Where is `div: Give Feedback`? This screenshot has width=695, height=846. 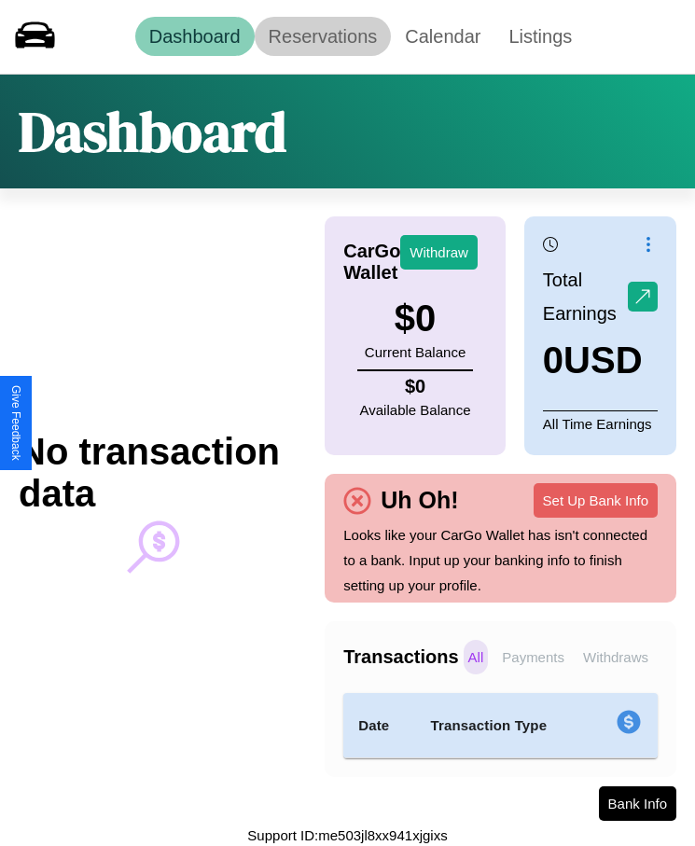
div: Give Feedback is located at coordinates (16, 423).